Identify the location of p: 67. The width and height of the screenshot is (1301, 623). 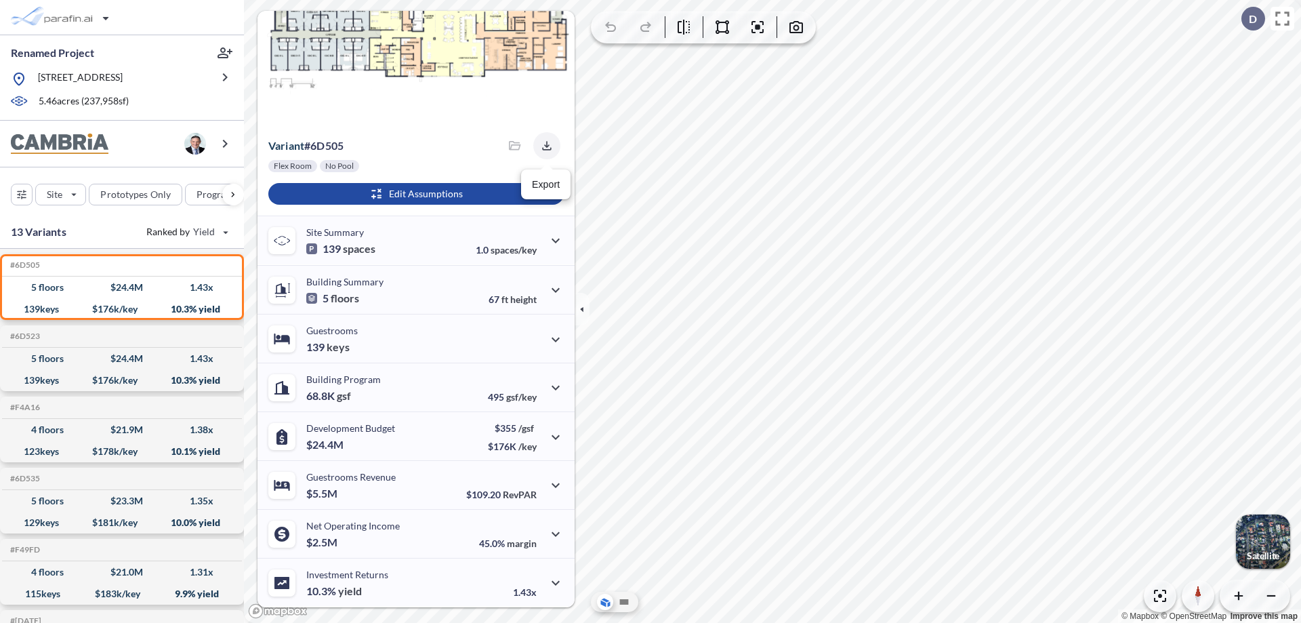
(512, 299).